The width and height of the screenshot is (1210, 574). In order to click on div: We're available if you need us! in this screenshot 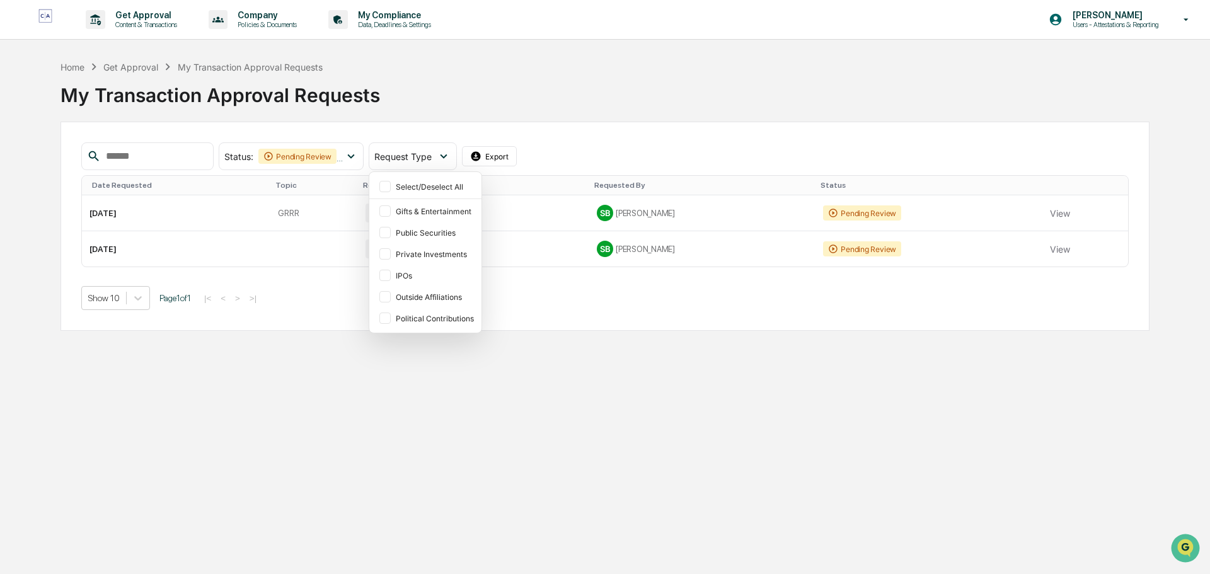, I will do `click(101, 114)`.